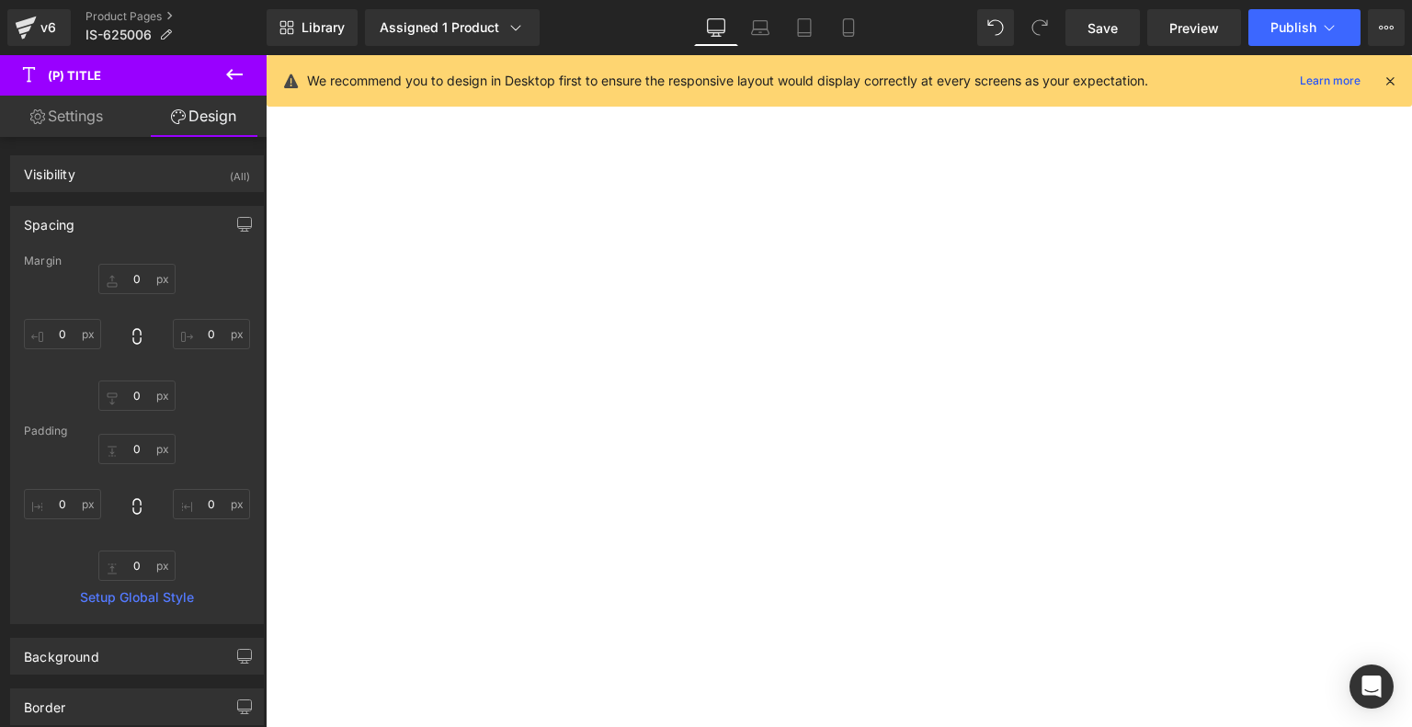  I want to click on button: Undo, so click(995, 28).